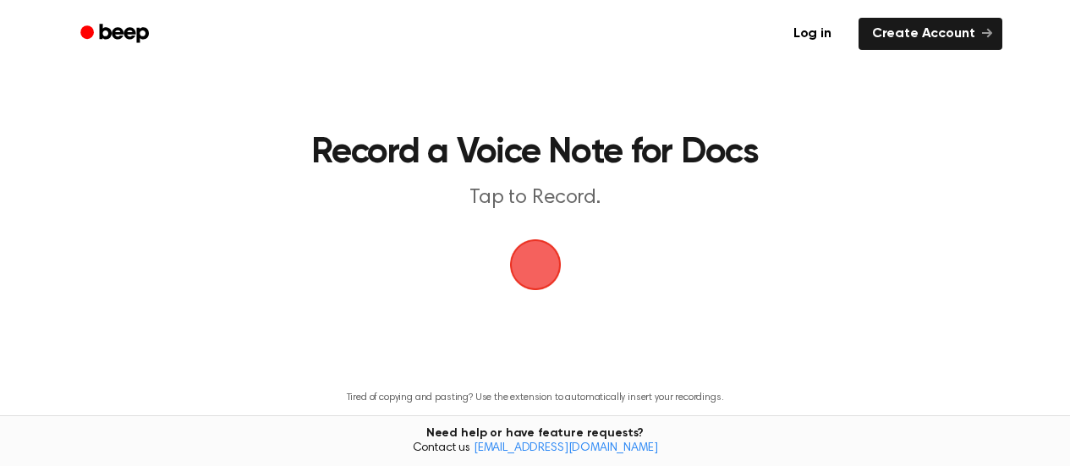  I want to click on button: Beep Logo, so click(535, 265).